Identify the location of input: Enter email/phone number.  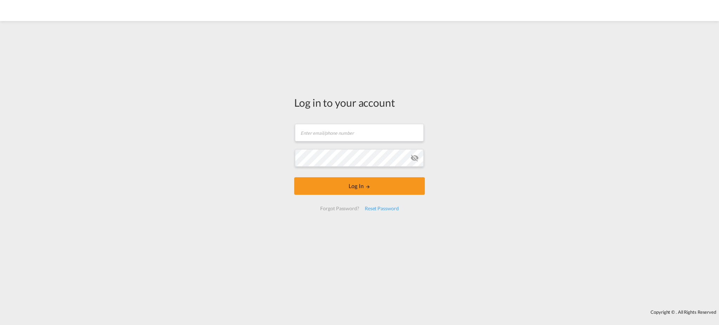
(359, 133).